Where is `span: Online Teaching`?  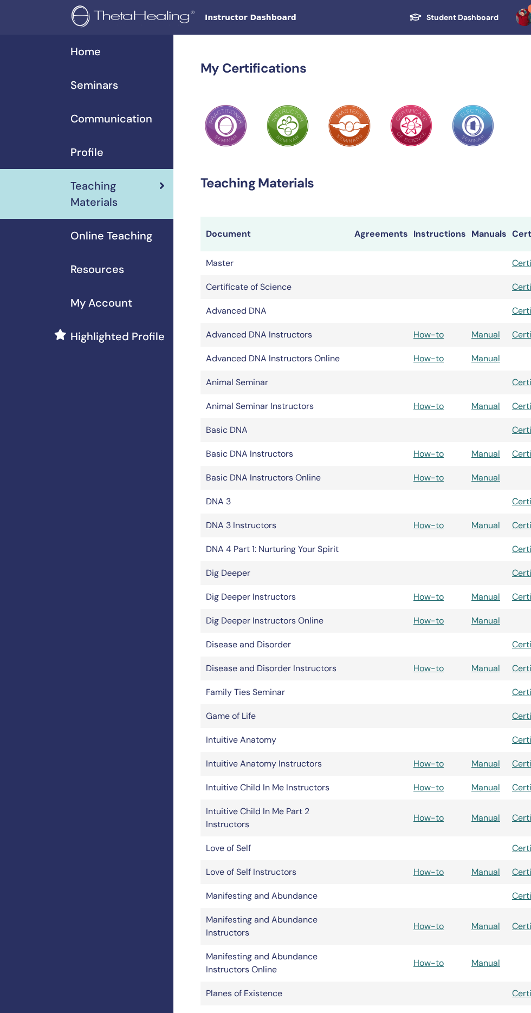 span: Online Teaching is located at coordinates (111, 236).